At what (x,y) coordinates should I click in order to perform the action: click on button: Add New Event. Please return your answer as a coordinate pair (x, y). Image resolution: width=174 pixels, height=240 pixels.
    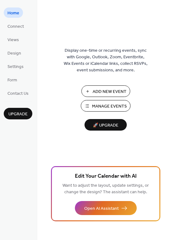
    Looking at the image, I should click on (106, 91).